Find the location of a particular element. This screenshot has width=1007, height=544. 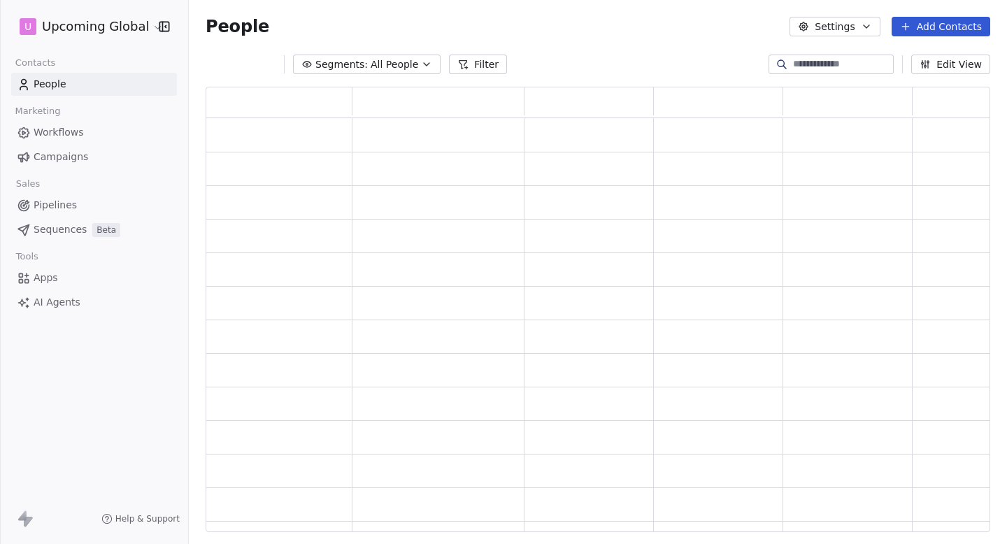

span: Campaigns is located at coordinates (61, 157).